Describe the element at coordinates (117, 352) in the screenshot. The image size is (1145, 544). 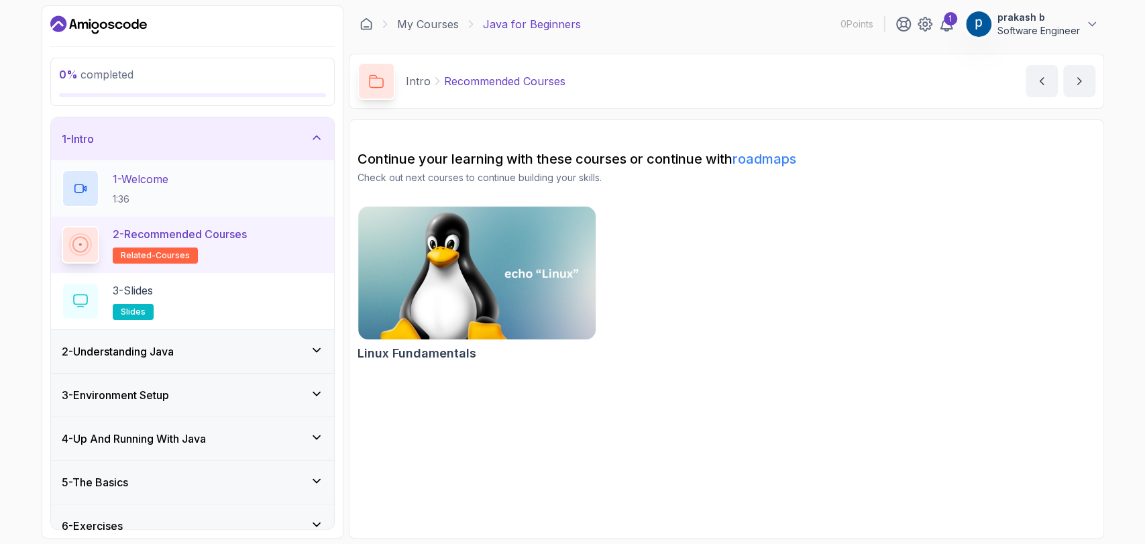
I see `h3: 2 - Understanding Java` at that location.